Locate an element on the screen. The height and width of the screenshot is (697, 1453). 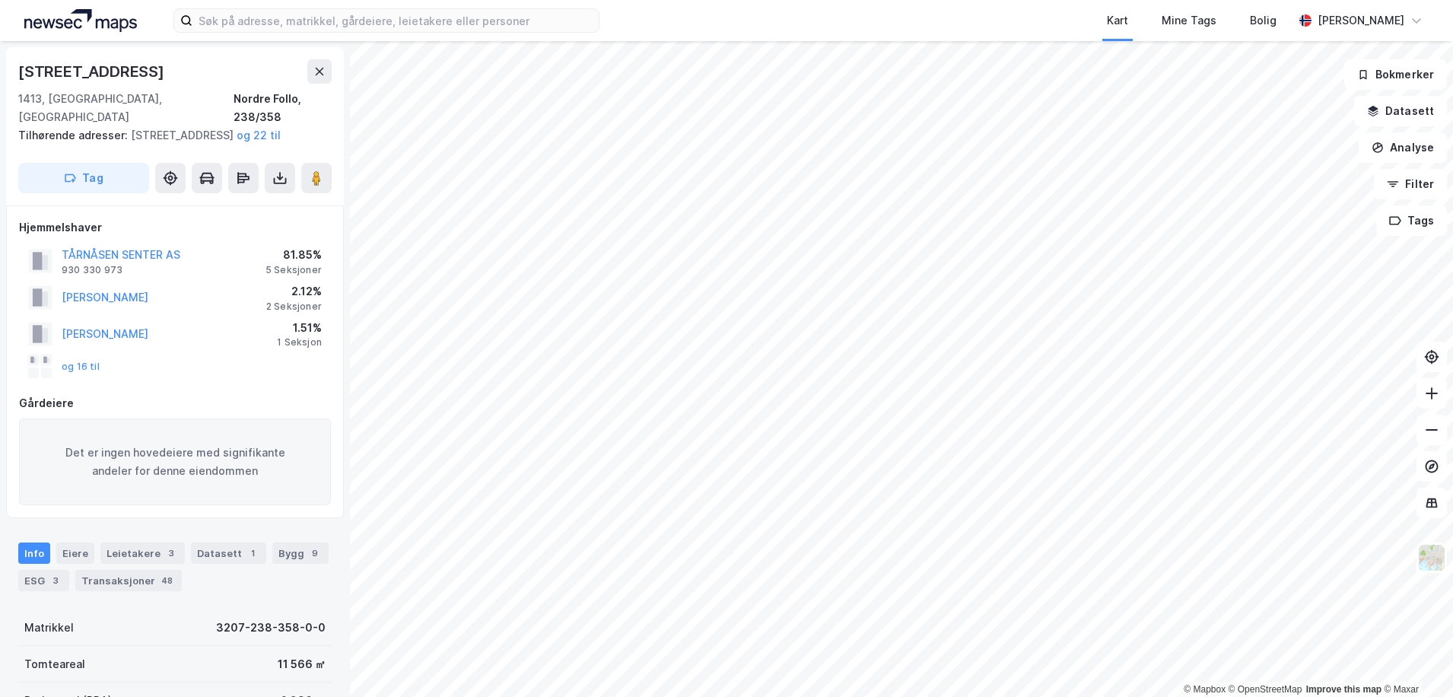
div: Datasett is located at coordinates (228, 553).